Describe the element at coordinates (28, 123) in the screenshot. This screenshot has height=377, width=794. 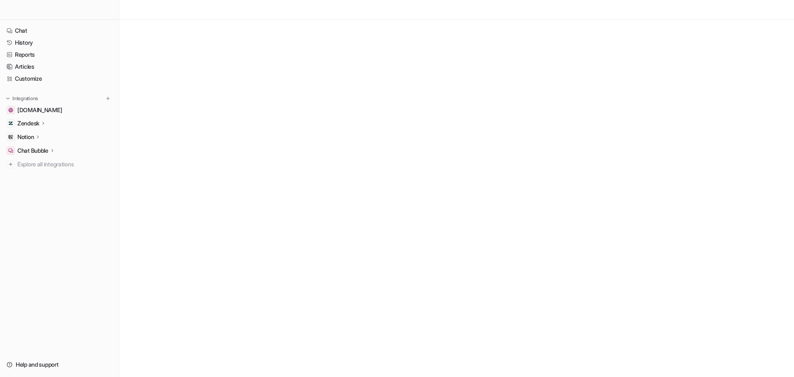
I see `p: Zendesk` at that location.